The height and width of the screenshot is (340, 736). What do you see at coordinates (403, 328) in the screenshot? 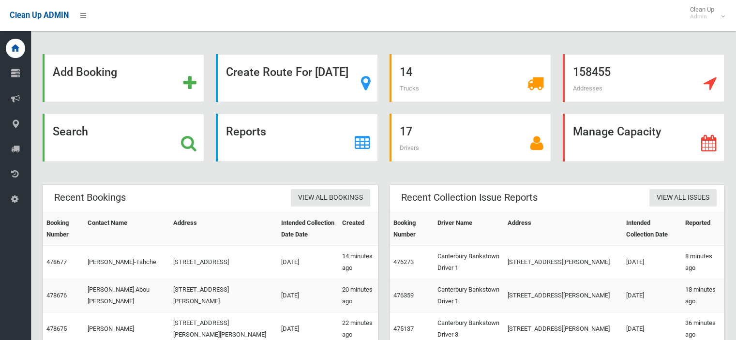
I see `a: 475137` at bounding box center [403, 328].